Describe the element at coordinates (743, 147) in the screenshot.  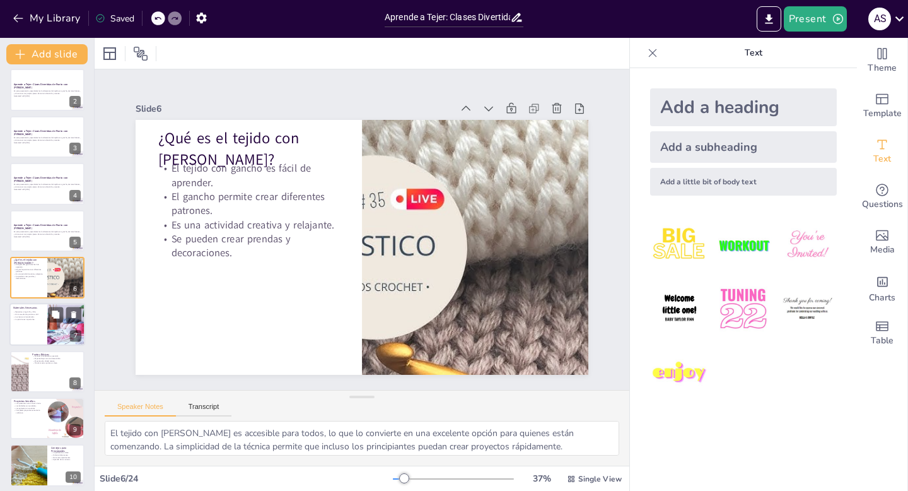
I see `div: Add a subheading` at that location.